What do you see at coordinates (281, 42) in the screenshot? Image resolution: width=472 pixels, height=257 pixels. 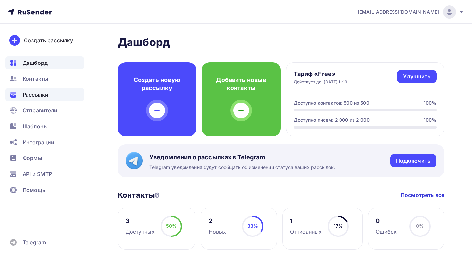 I see `h2: Дашборд` at bounding box center [281, 42].